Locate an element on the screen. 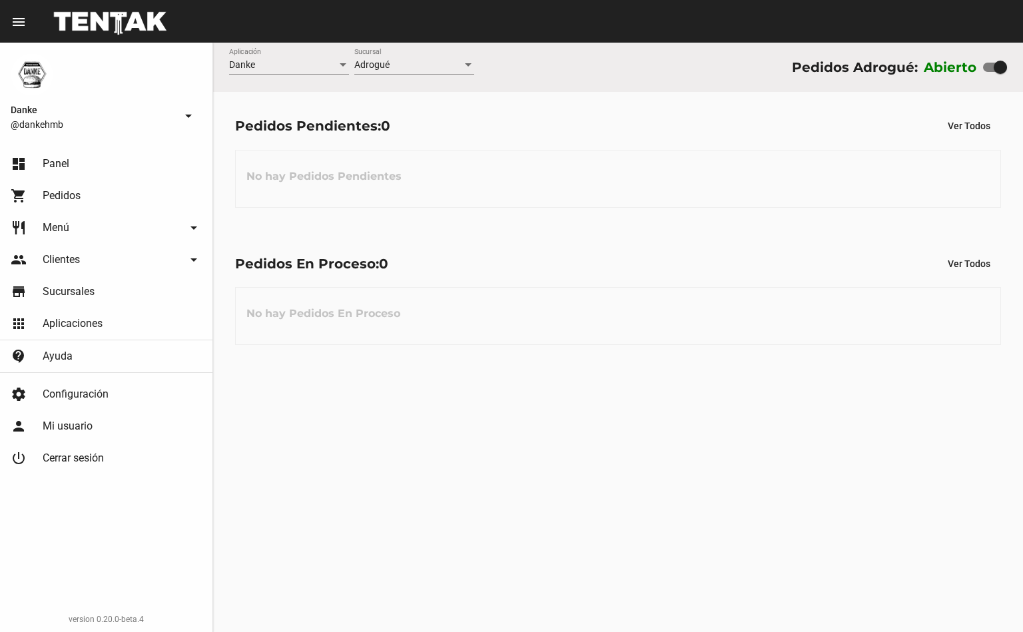  mat-icon: shopping_cart is located at coordinates (19, 196).